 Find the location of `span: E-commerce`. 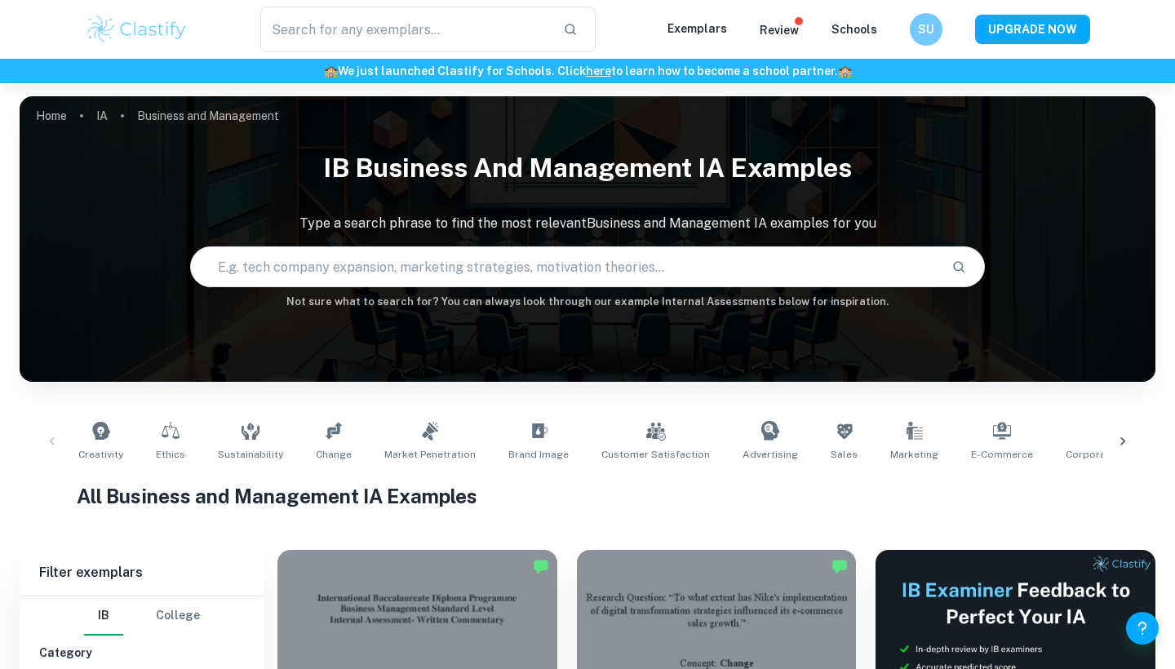

span: E-commerce is located at coordinates (1002, 455).